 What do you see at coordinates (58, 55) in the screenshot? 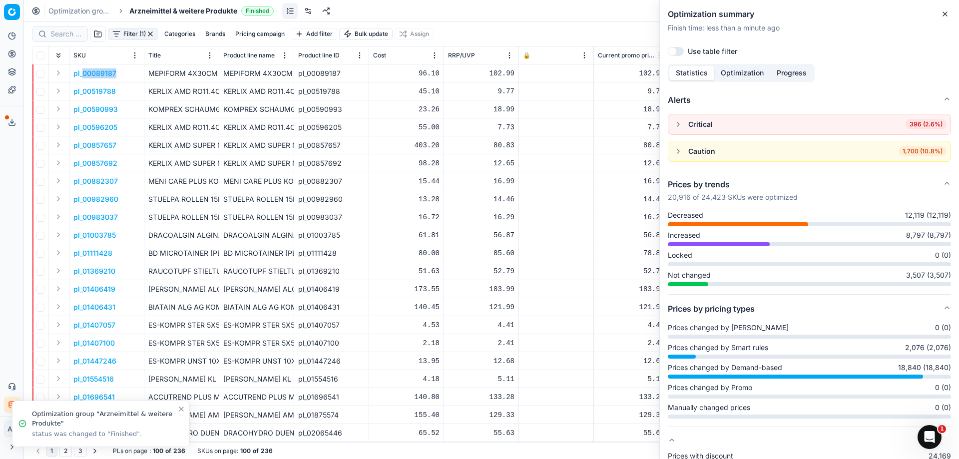
I see `button: Expand all` at bounding box center [58, 55].